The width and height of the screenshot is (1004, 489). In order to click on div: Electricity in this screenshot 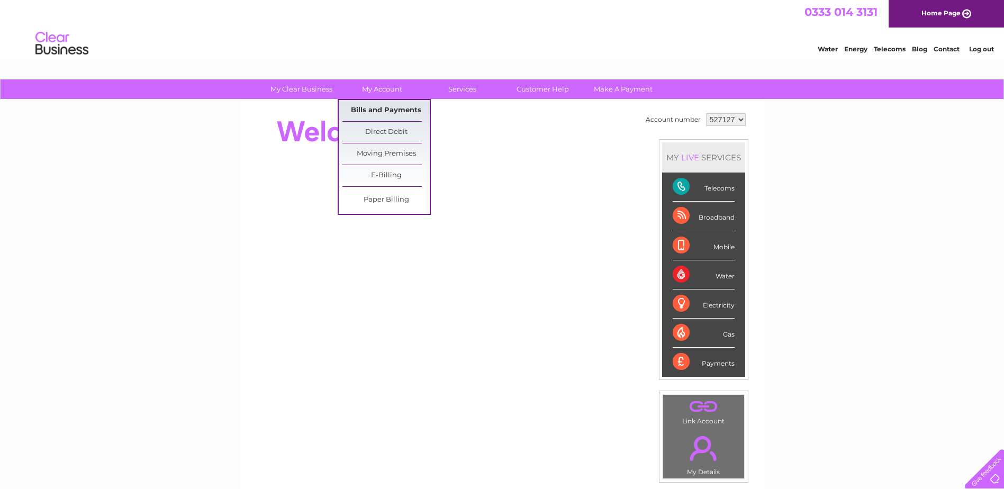, I will do `click(704, 304)`.